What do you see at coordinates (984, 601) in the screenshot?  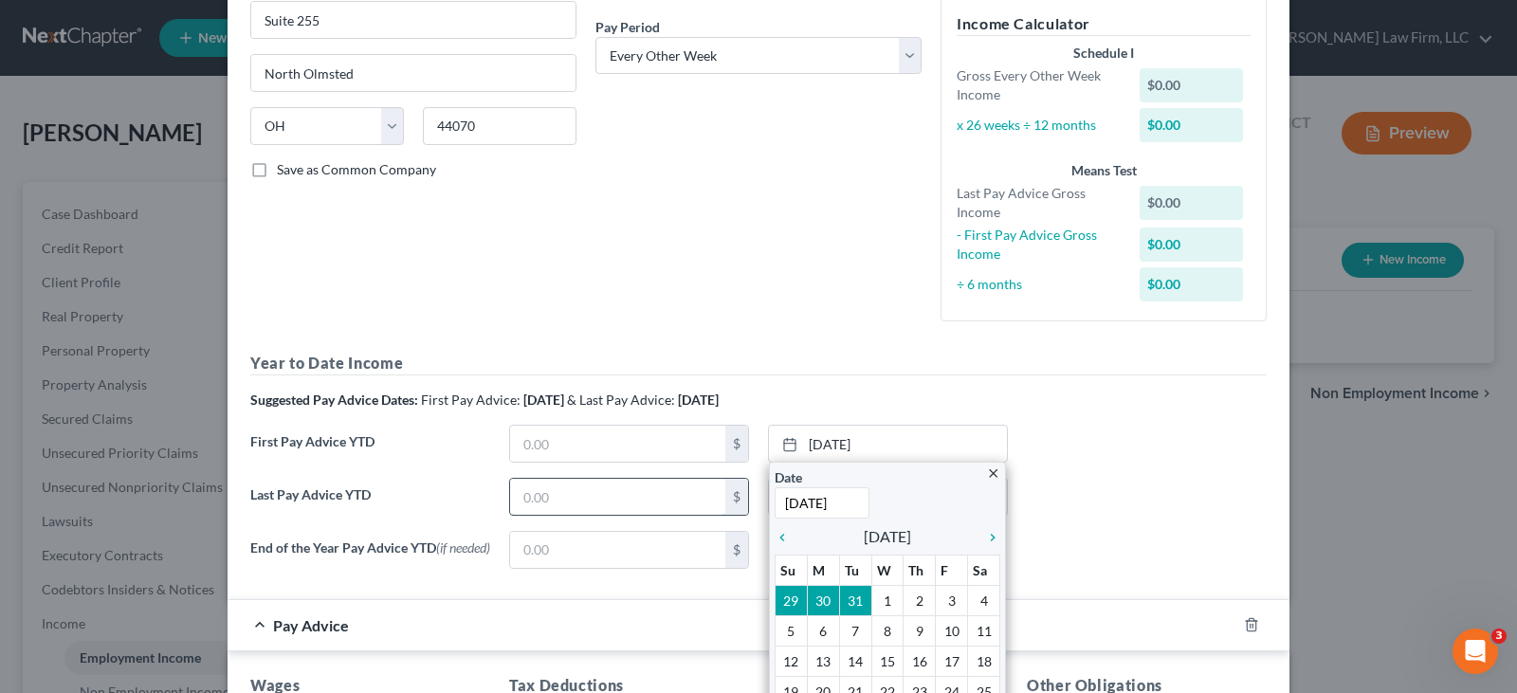 I see `td: 4` at bounding box center [984, 601].